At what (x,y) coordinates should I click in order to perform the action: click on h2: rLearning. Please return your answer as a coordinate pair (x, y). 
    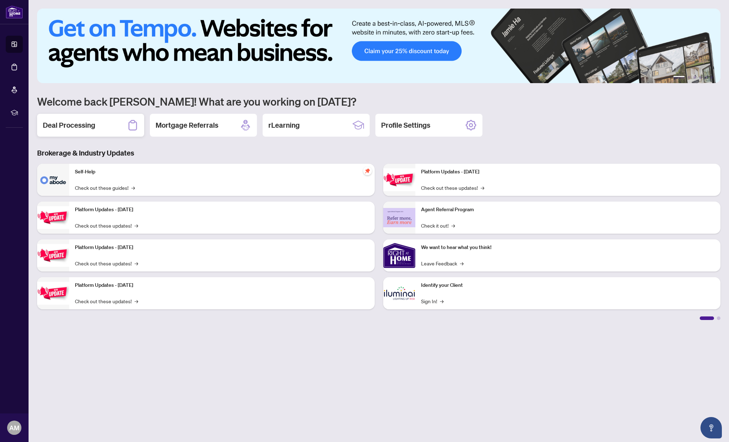
    Looking at the image, I should click on (284, 125).